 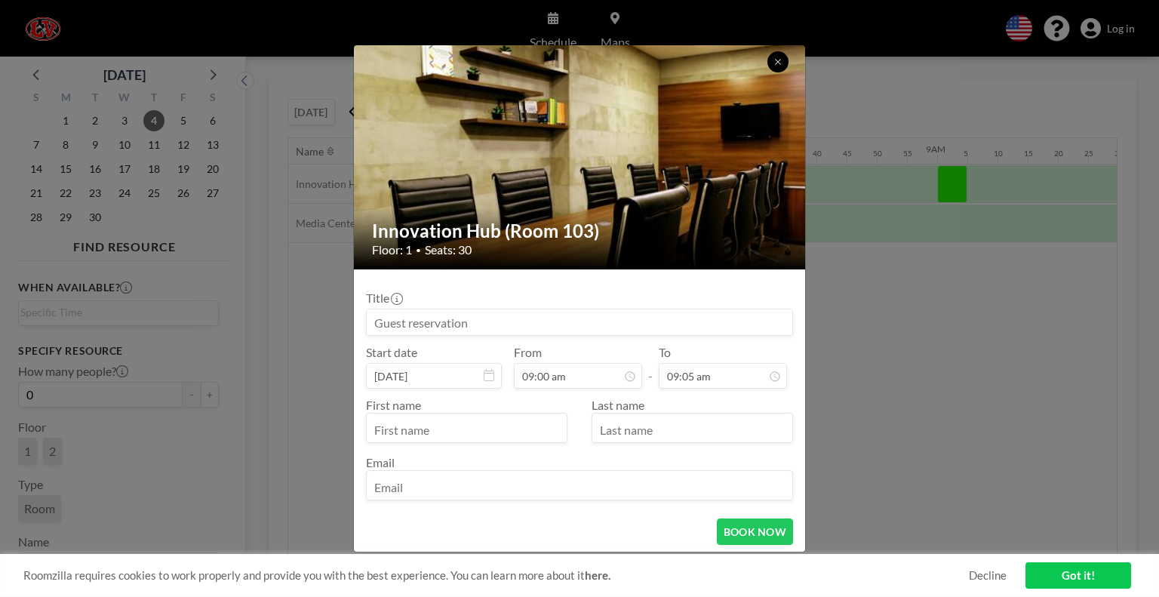 I want to click on input: Last name, so click(x=692, y=430).